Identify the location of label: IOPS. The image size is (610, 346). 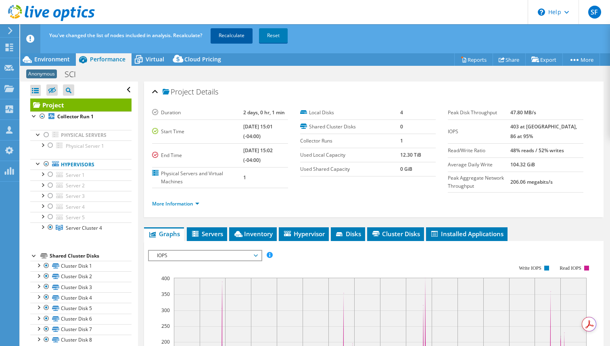
(479, 132).